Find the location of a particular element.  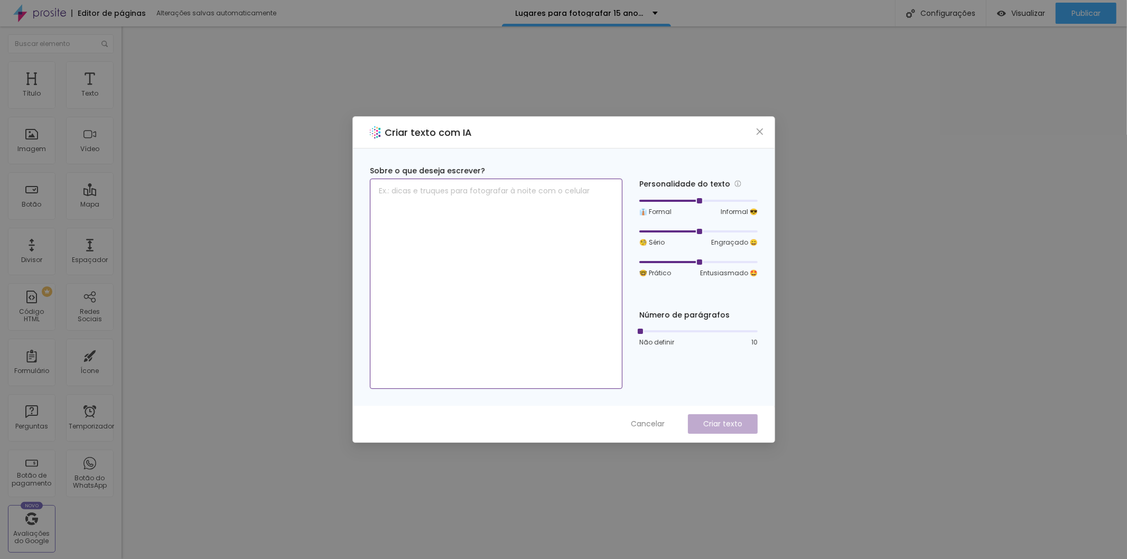

span: fechar is located at coordinates (760, 132).